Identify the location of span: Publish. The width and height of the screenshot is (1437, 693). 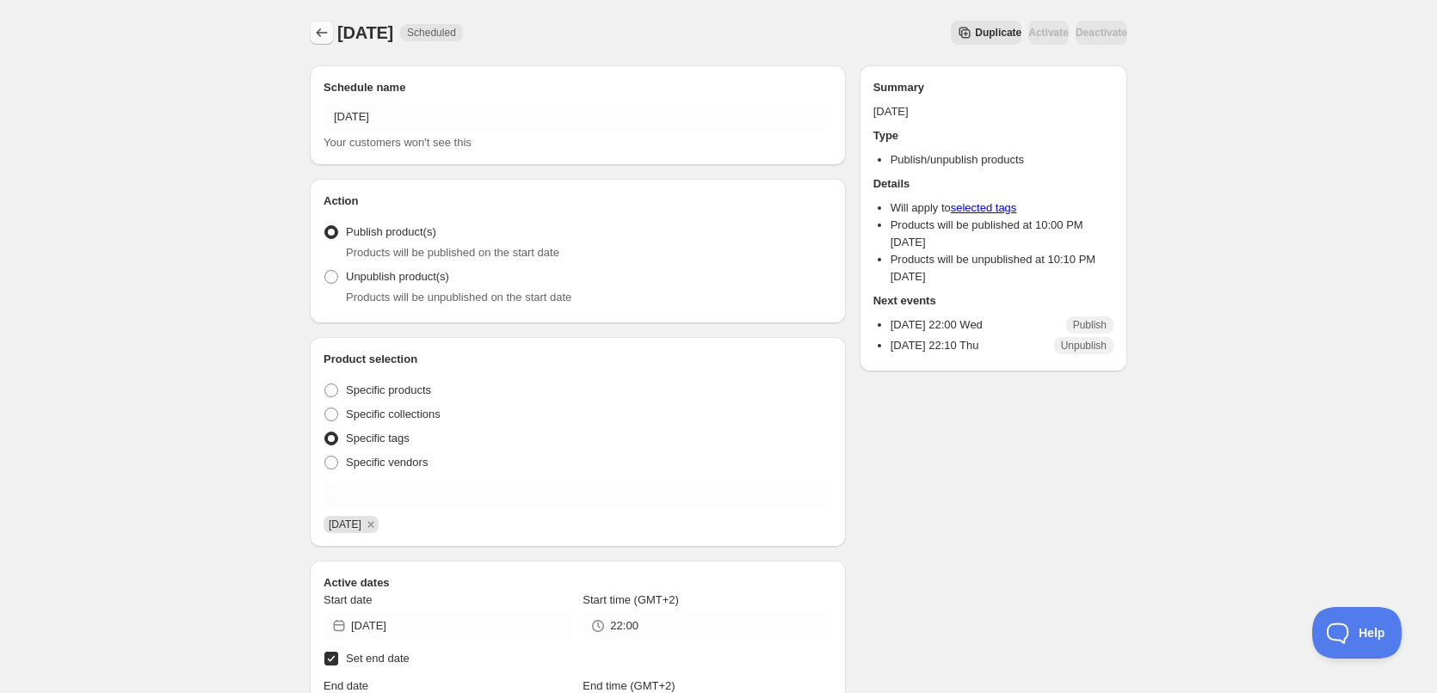
(1089, 325).